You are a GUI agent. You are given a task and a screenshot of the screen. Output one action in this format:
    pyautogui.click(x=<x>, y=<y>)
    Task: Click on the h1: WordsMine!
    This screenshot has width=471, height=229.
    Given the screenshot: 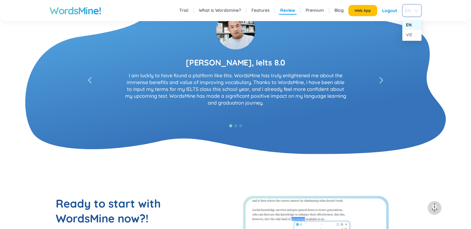 What is the action you would take?
    pyautogui.click(x=75, y=11)
    